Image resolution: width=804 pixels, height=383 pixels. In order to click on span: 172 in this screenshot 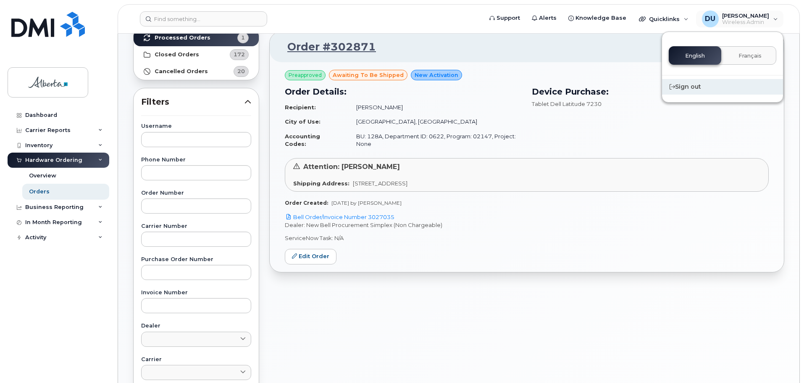, I will do `click(239, 54)`.